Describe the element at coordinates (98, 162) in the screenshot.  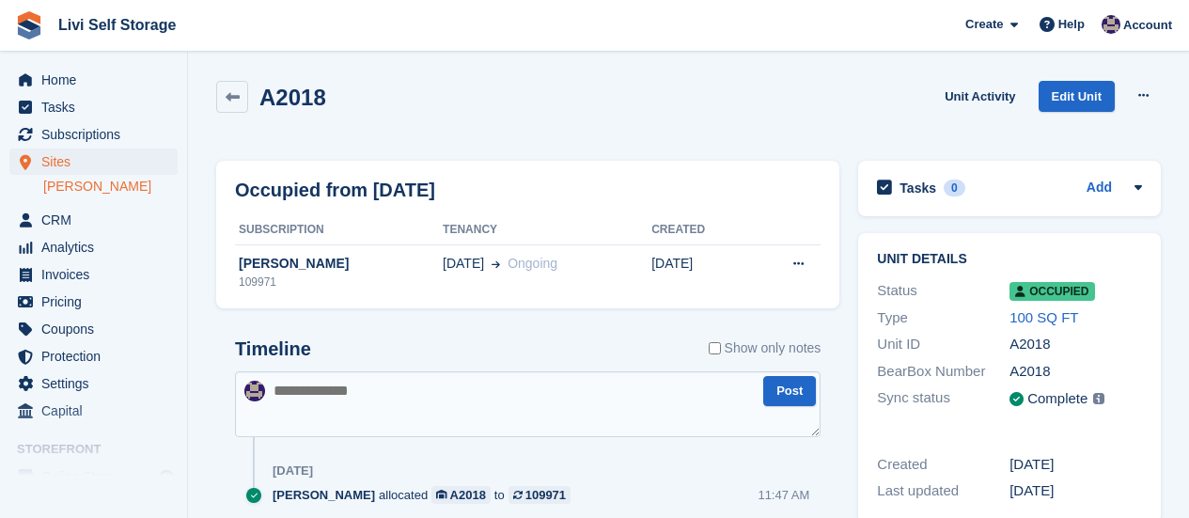
I see `span: Sites` at that location.